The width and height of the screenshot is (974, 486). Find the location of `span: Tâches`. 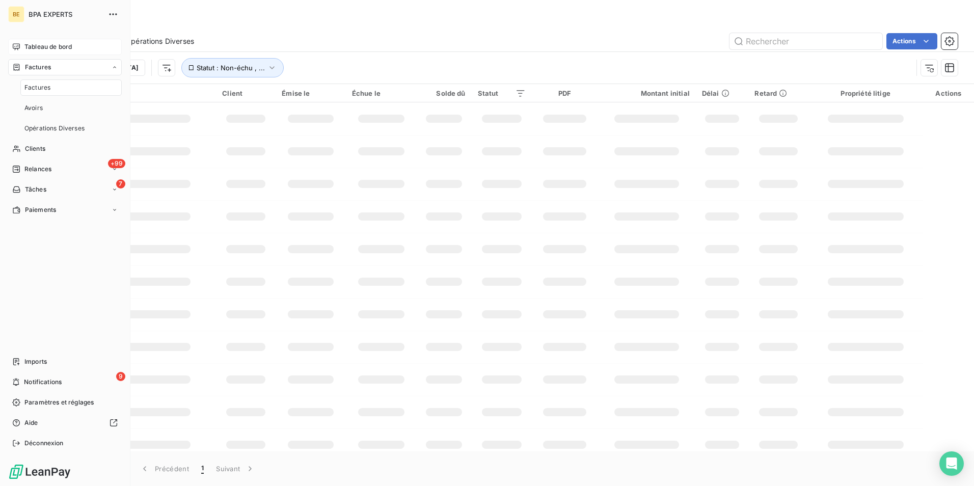

span: Tâches is located at coordinates (36, 190).